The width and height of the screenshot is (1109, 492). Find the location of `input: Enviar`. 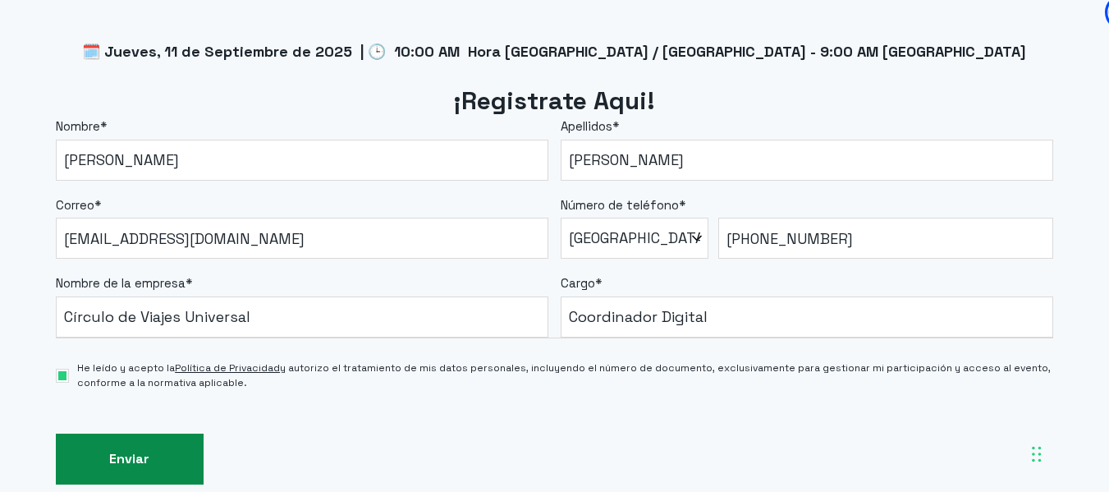

input: Enviar is located at coordinates (130, 459).